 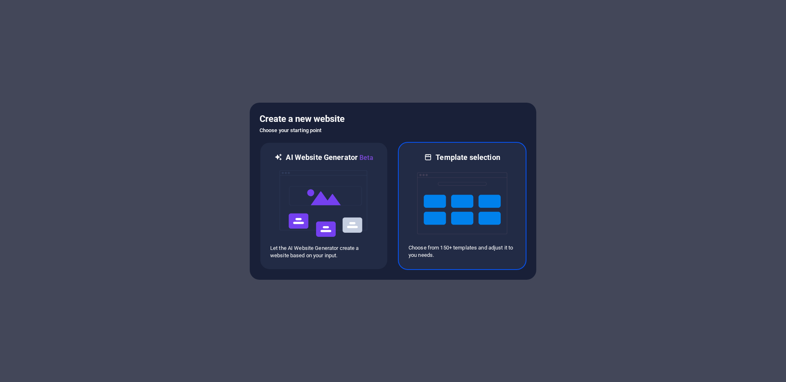 I want to click on h6: Template selection, so click(x=467, y=158).